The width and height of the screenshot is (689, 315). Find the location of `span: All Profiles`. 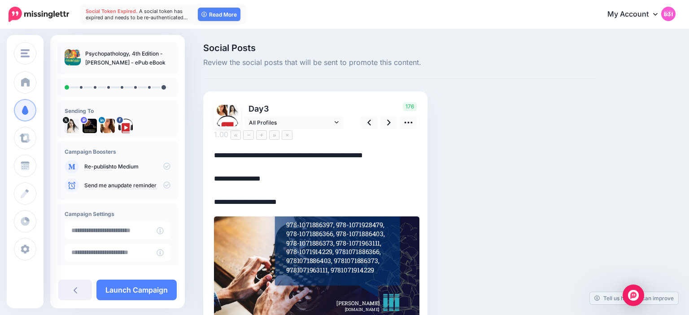

span: All Profiles is located at coordinates (291, 122).